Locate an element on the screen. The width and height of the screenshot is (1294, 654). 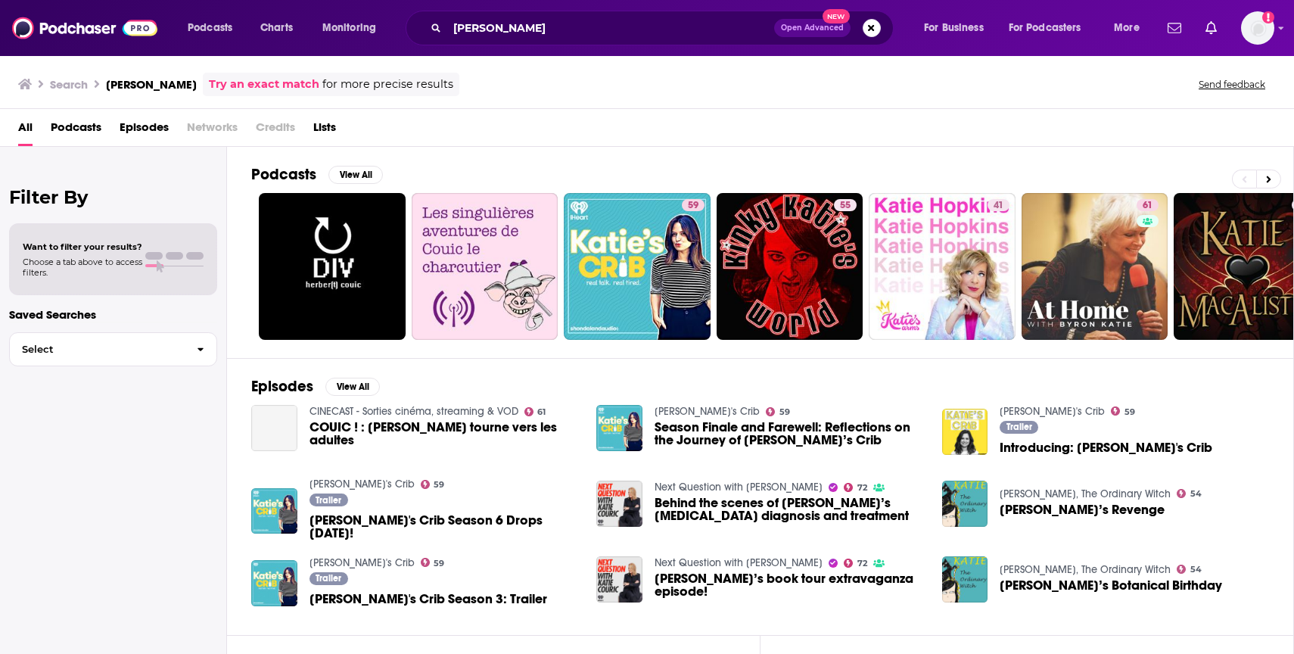
h2: Podcasts is located at coordinates (284, 174).